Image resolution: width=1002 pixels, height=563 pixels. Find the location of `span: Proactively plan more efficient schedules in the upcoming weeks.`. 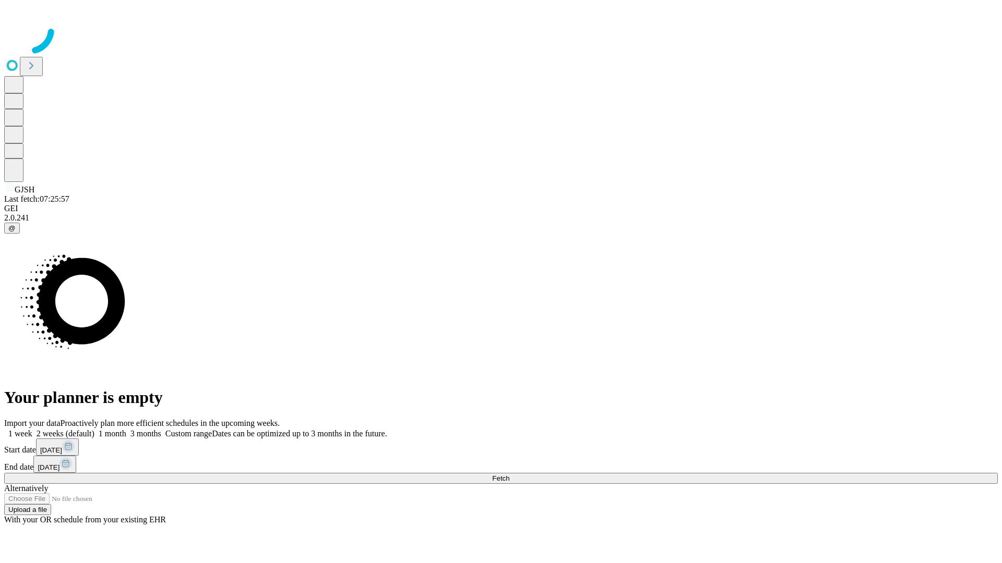

span: Proactively plan more efficient schedules in the upcoming weeks. is located at coordinates (170, 423).